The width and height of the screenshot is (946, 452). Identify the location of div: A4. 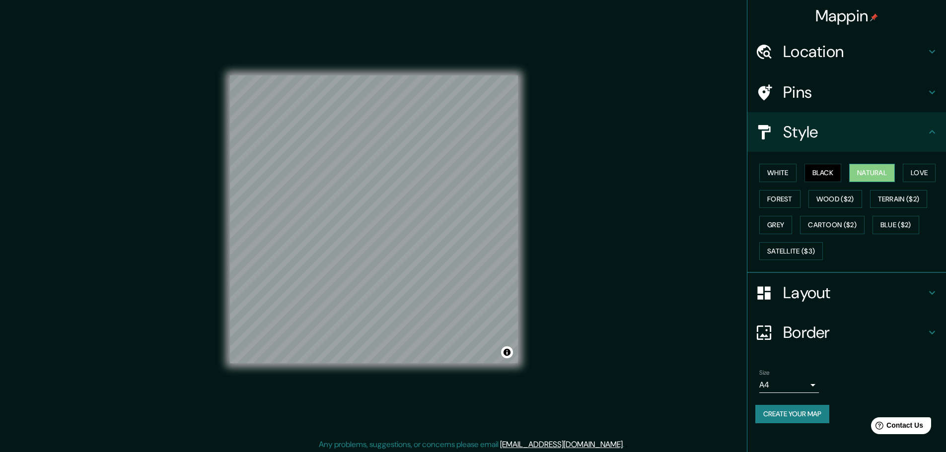
(789, 385).